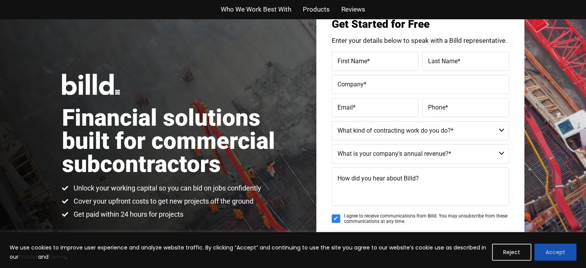 This screenshot has height=268, width=586. What do you see at coordinates (336, 218) in the screenshot?
I see `input: I agree to receive communications from Billd. You may unsubscribe from these communications at an...` at bounding box center [336, 218].